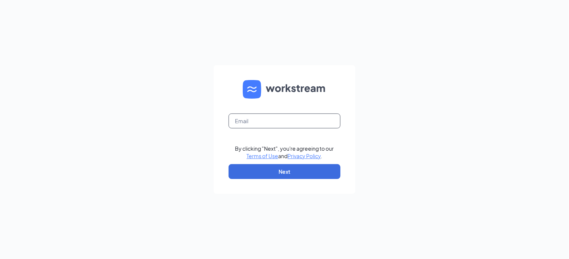  I want to click on div: By clicking "Next", you're agreeing to our and ., so click(284, 152).